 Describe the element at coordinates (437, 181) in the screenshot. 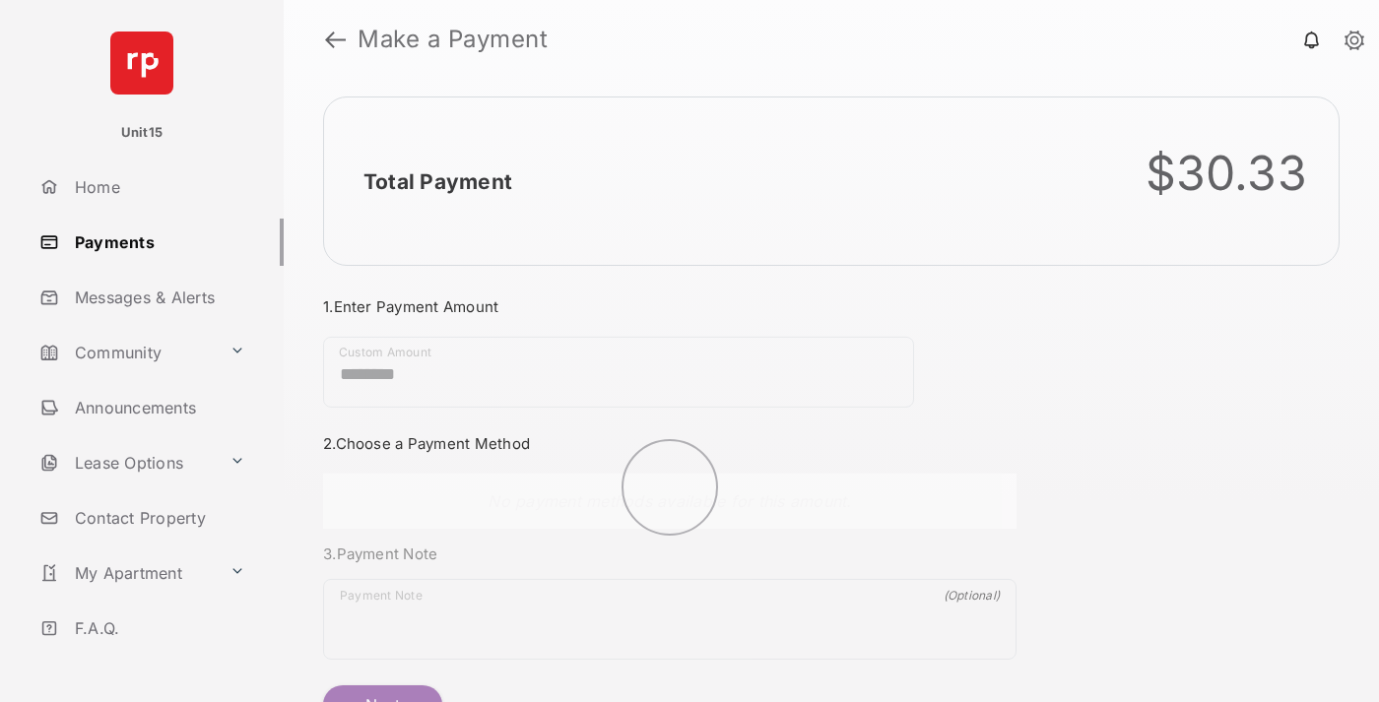

I see `h2: Total Payment` at that location.